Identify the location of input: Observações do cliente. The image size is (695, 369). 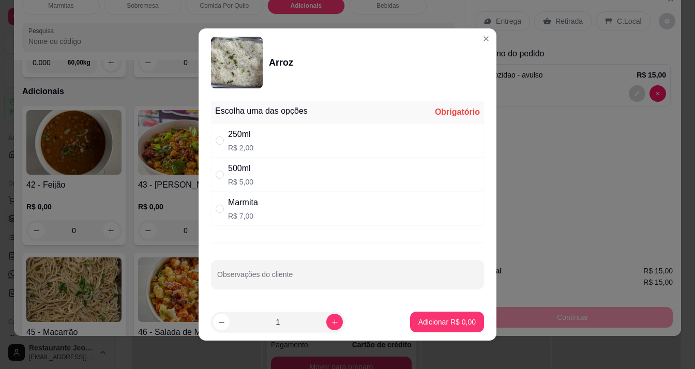
(347, 279).